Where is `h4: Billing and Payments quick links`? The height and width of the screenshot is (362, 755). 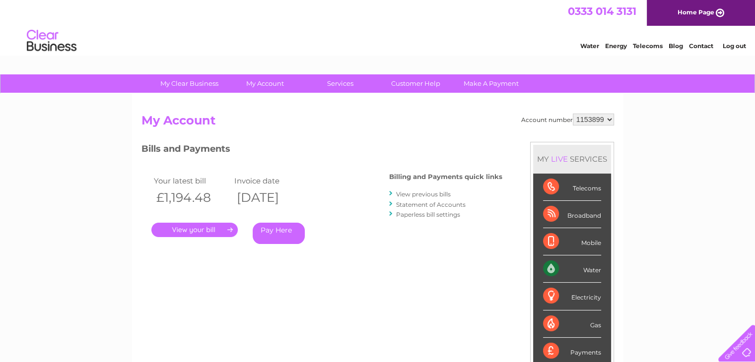
h4: Billing and Payments quick links is located at coordinates (446, 177).